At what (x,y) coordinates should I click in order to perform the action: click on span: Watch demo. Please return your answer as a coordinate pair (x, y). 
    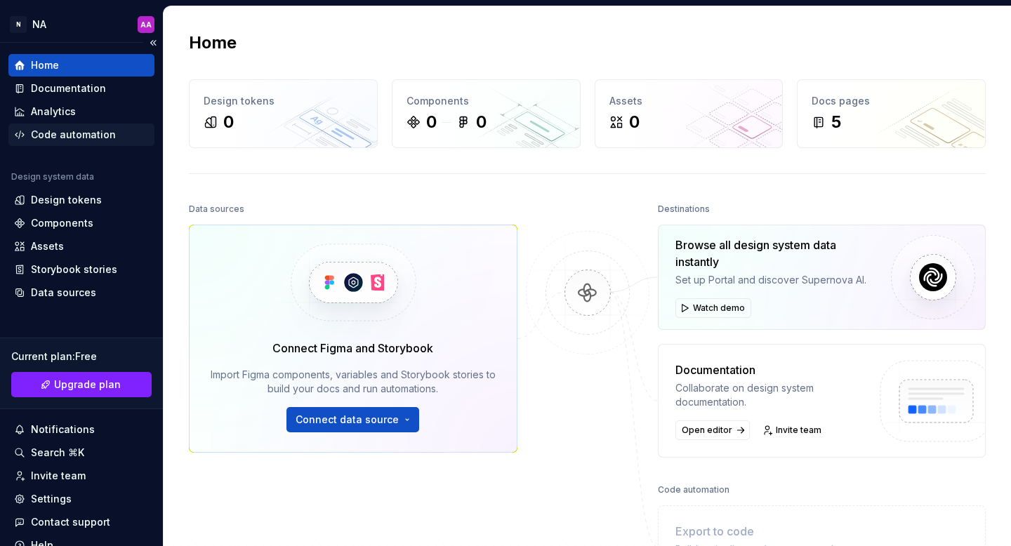
    Looking at the image, I should click on (719, 308).